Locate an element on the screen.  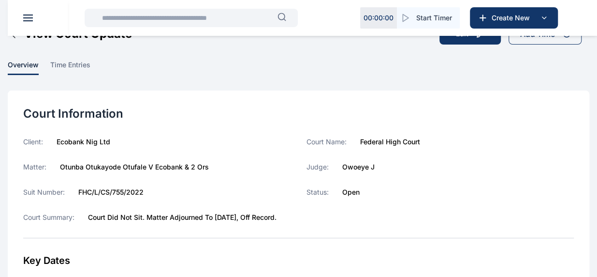
label: Owoeye J is located at coordinates (358, 167).